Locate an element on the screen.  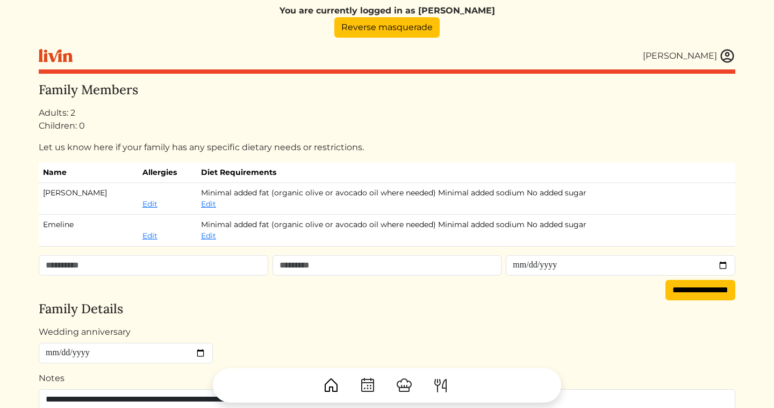
img: user_account-e6e16d2ec92f44fc35f99ef0dc9cddf60790bfa021a6ecb1c896eb5d2907b31c.svg is located at coordinates (727, 56).